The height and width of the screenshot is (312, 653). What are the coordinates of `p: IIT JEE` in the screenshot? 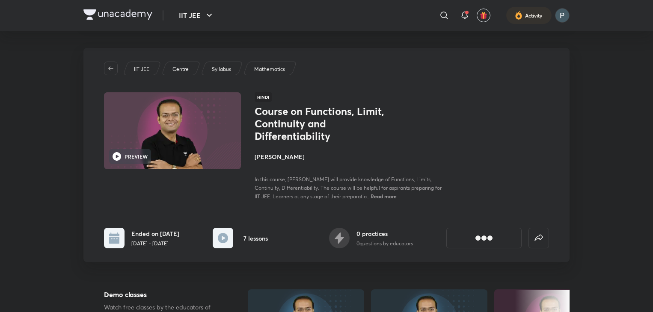 It's located at (142, 69).